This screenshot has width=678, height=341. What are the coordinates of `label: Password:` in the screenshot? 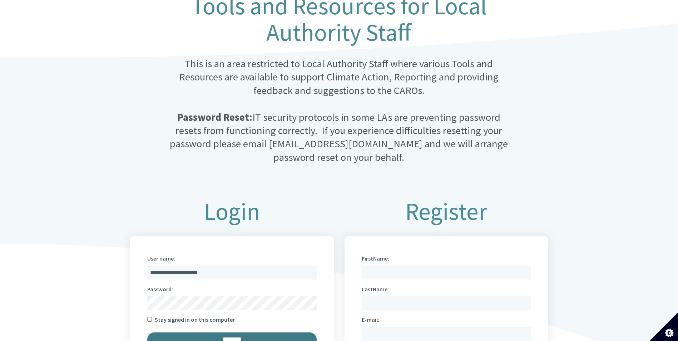 It's located at (160, 289).